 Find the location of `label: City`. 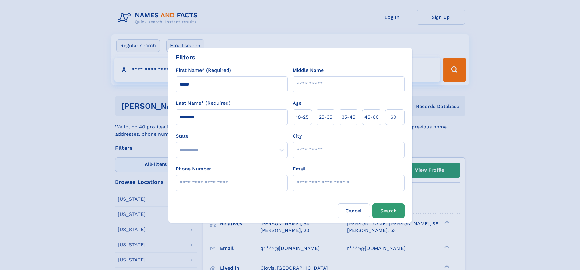

label: City is located at coordinates (297, 136).